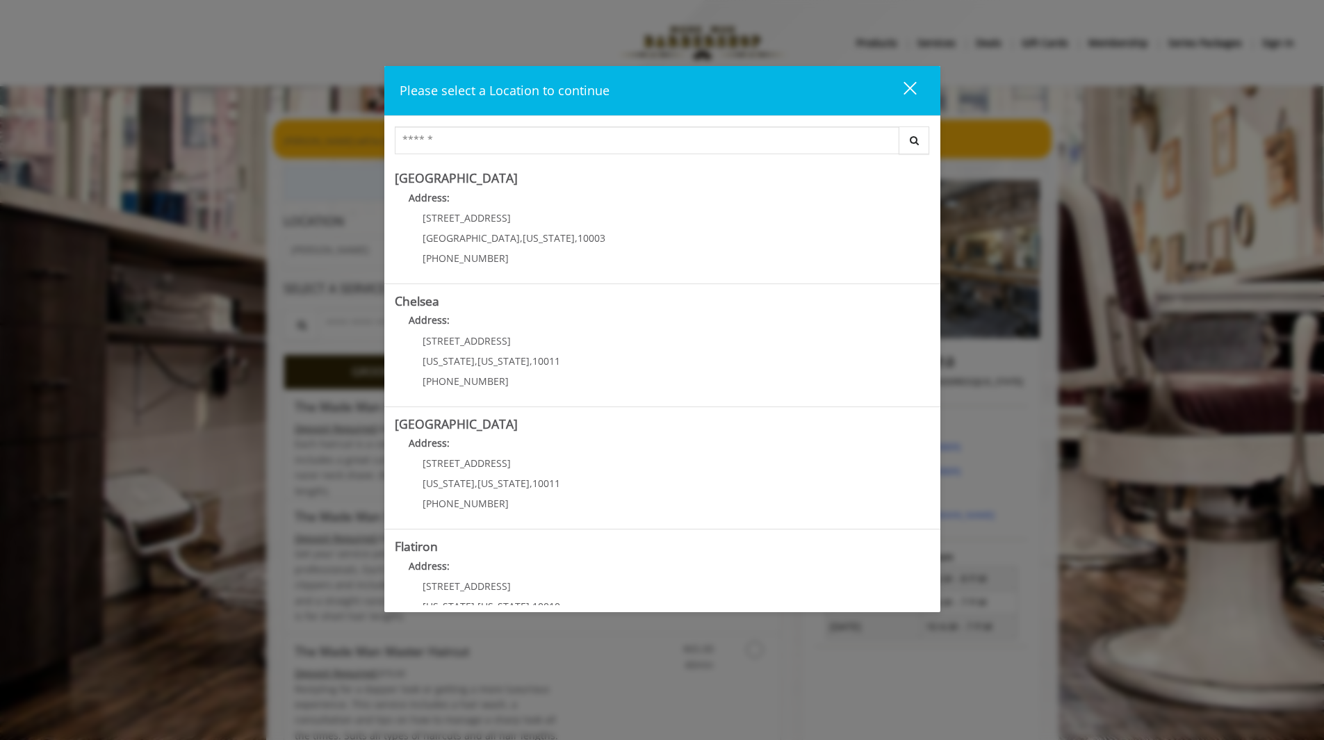 The width and height of the screenshot is (1324, 740). What do you see at coordinates (546, 606) in the screenshot?
I see `span: 10010` at bounding box center [546, 606].